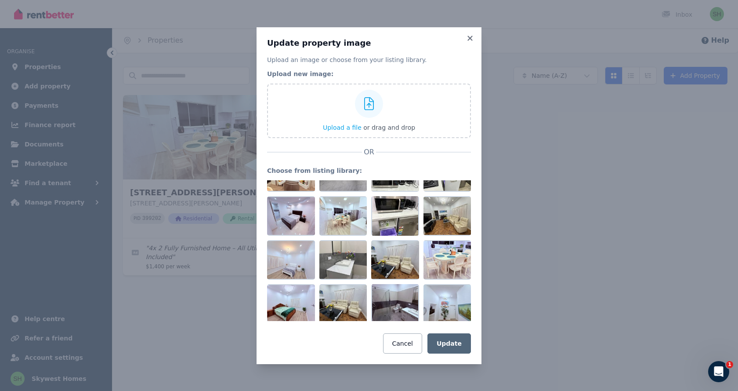 Image resolution: width=738 pixels, height=391 pixels. I want to click on legend: Choose from listing library:, so click(369, 171).